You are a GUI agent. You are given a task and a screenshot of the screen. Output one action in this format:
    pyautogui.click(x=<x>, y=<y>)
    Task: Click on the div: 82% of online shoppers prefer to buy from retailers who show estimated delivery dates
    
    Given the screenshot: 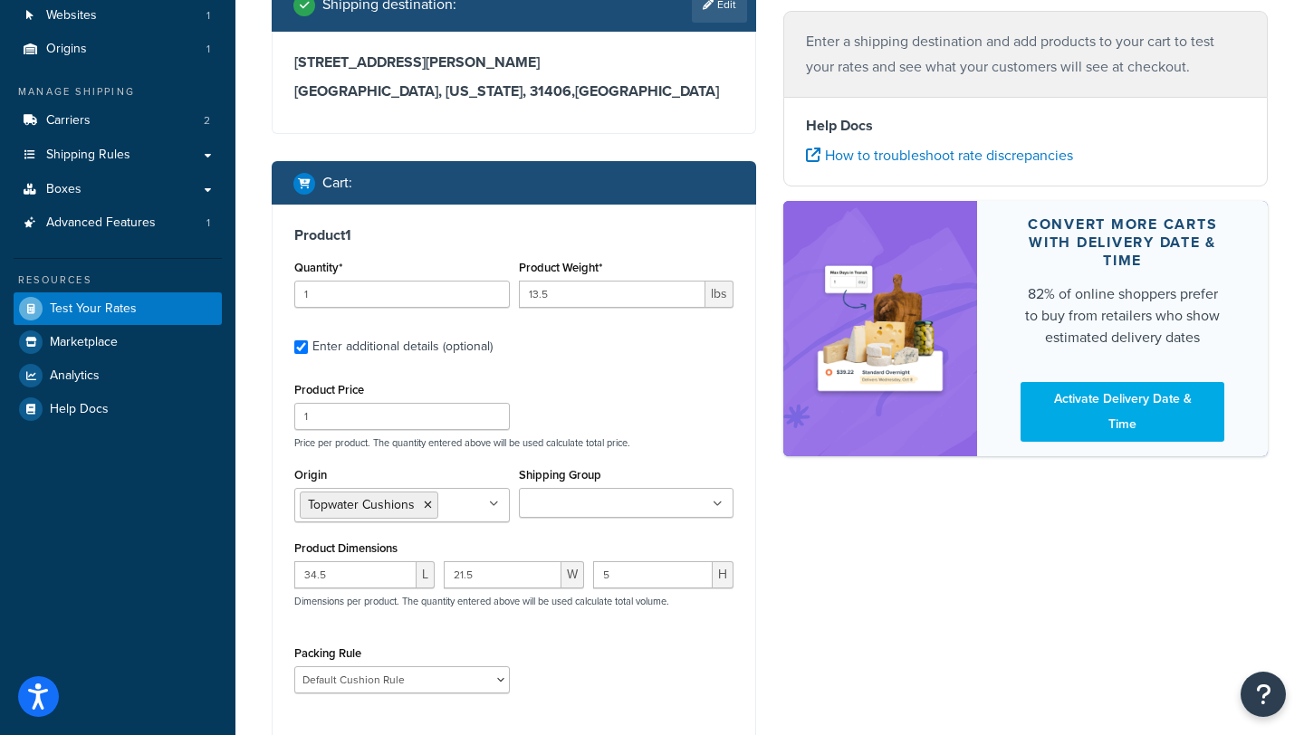 What is the action you would take?
    pyautogui.click(x=1122, y=316)
    